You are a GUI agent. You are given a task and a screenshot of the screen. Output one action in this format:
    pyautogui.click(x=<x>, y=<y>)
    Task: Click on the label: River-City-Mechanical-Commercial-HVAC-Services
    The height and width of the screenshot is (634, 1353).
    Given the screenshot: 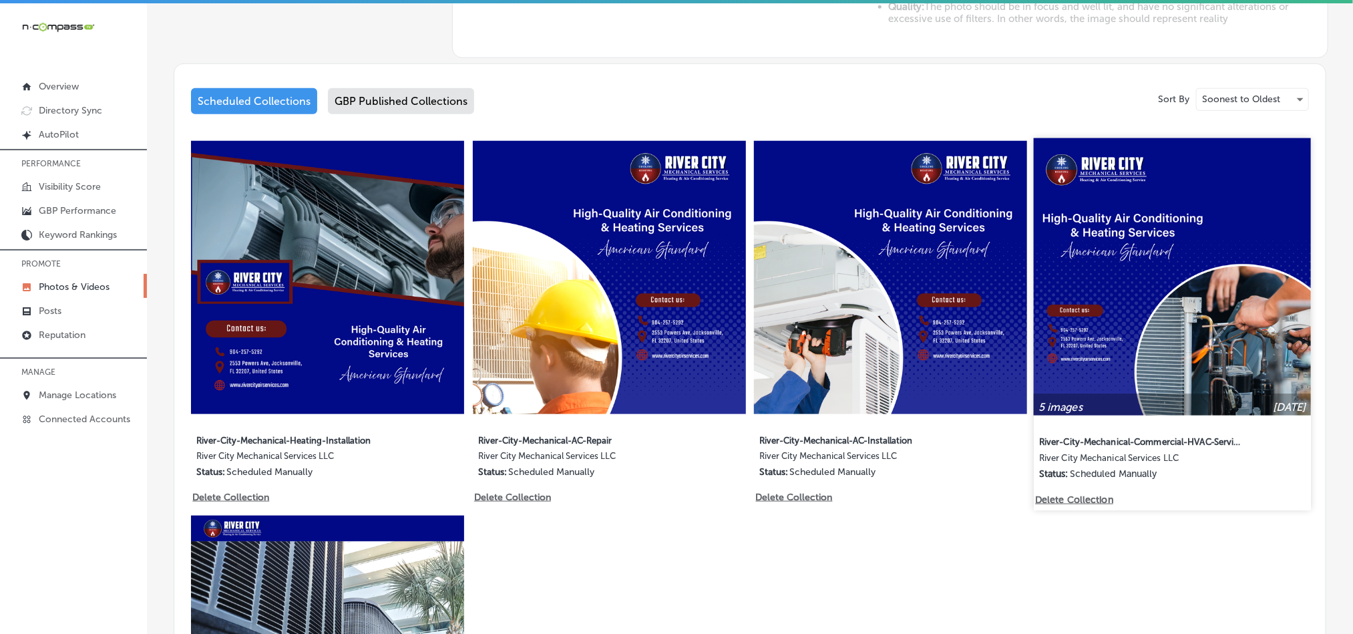 What is the action you would take?
    pyautogui.click(x=1142, y=441)
    